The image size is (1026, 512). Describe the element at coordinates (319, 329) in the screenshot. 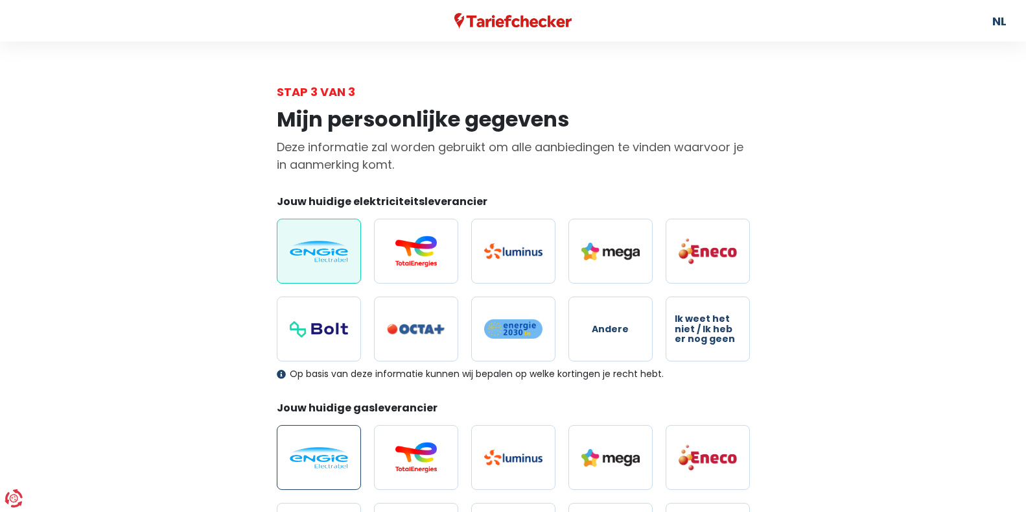

I see `img: Bolt` at that location.